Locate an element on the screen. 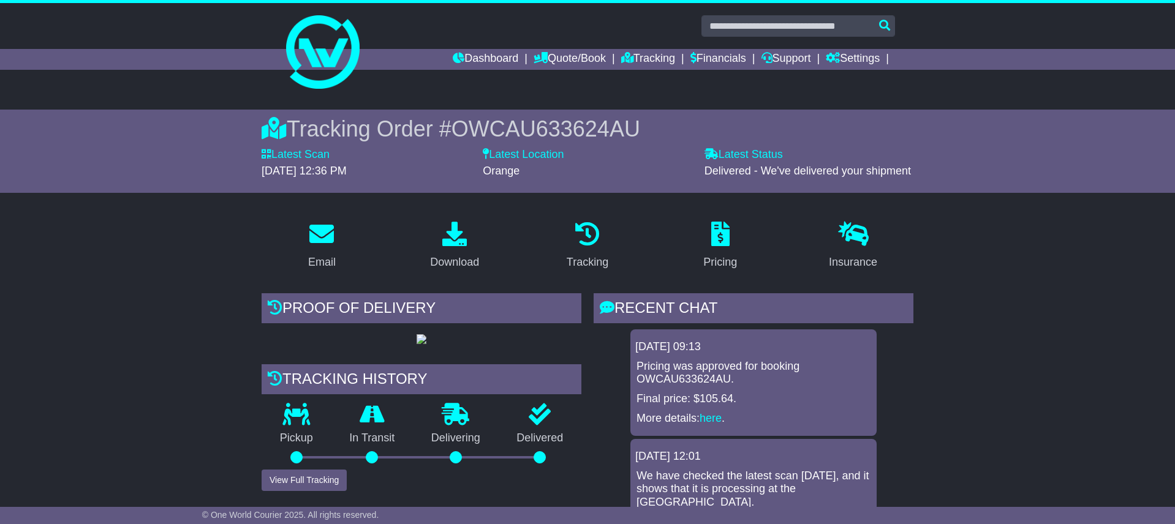 This screenshot has width=1175, height=524. label: Latest Location is located at coordinates (523, 155).